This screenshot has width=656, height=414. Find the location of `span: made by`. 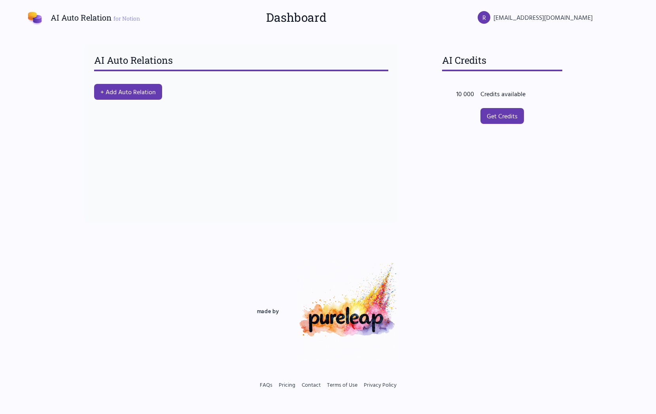

span: made by is located at coordinates (268, 311).